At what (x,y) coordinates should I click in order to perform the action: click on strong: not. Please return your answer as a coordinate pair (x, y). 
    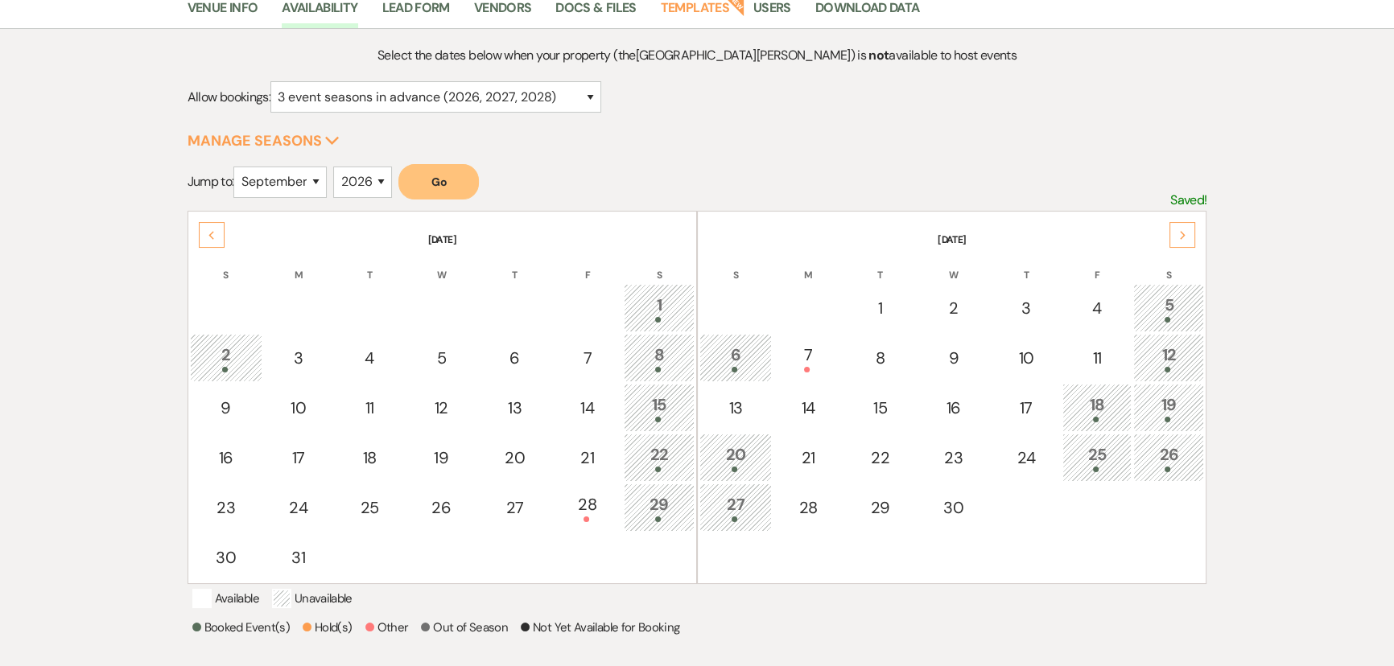
    Looking at the image, I should click on (878, 55).